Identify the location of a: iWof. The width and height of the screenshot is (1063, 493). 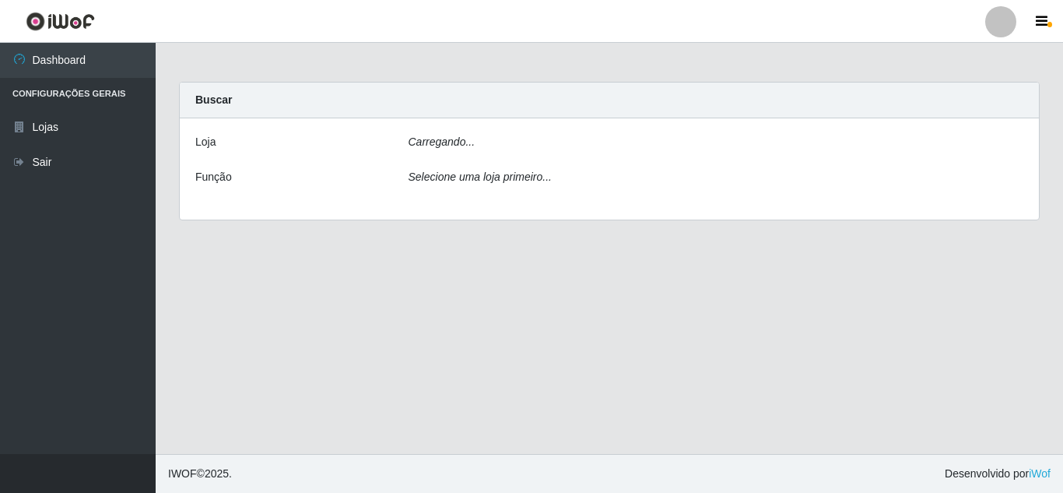
(1040, 473).